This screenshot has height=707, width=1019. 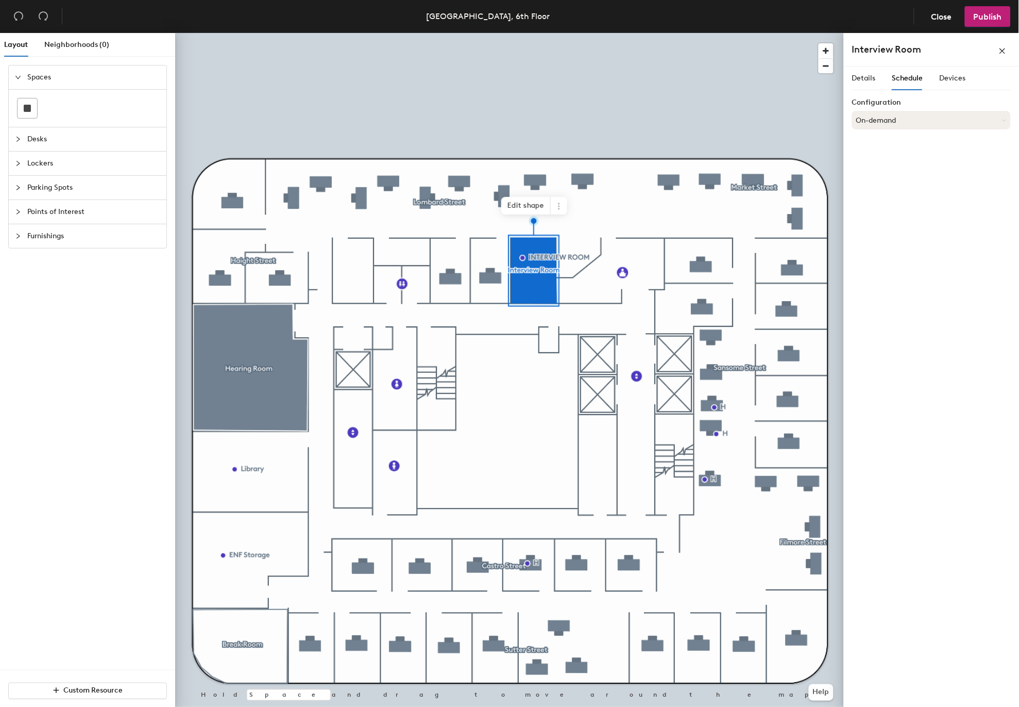 What do you see at coordinates (932, 103) in the screenshot?
I see `label: Configuration` at bounding box center [932, 103].